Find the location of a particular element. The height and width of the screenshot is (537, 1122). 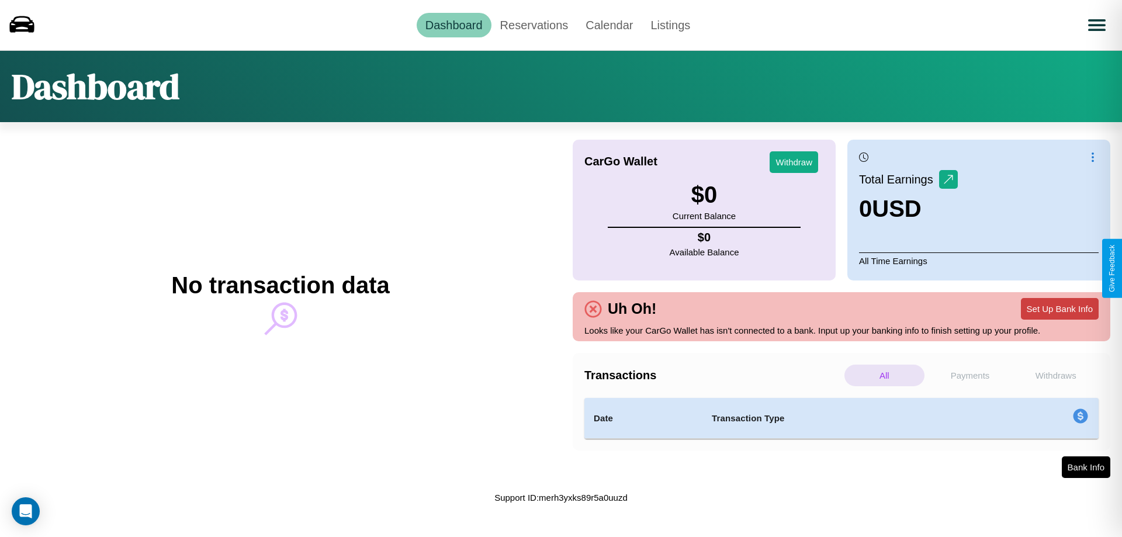

button: Bank Info is located at coordinates (1086, 467).